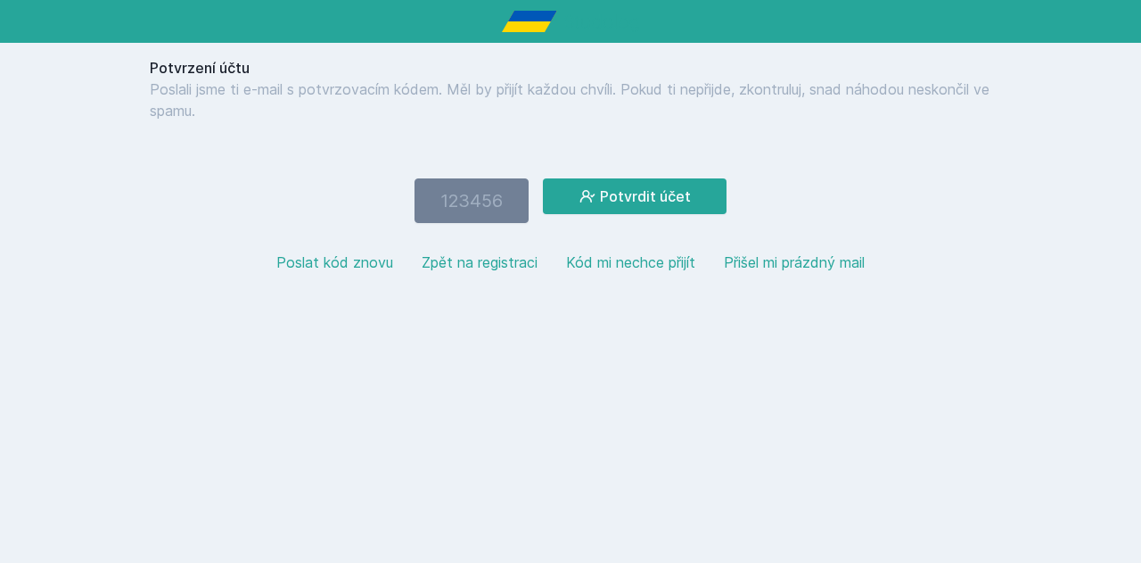 This screenshot has height=563, width=1141. Describe the element at coordinates (794, 262) in the screenshot. I see `font: Přišel mi prázdný mail` at that location.